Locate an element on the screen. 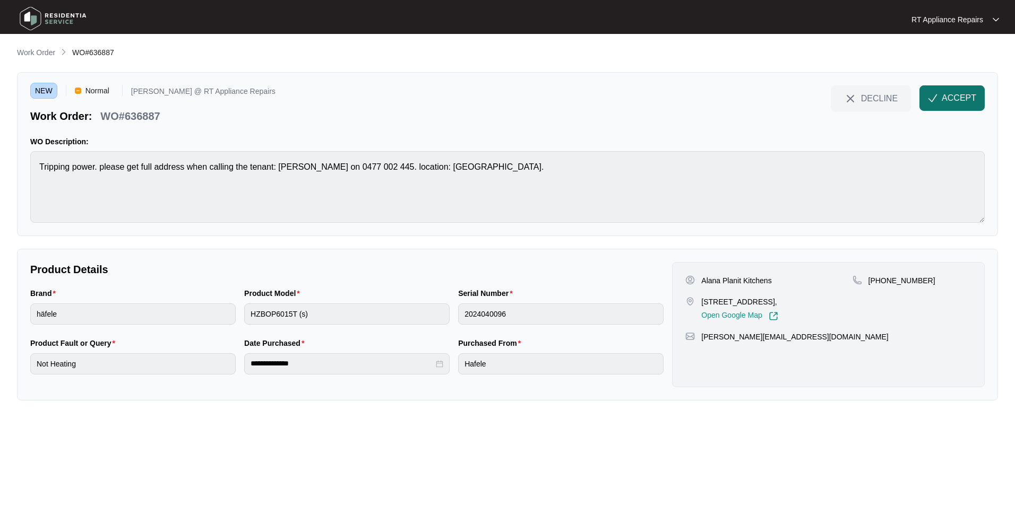 This screenshot has height=506, width=1015. p: WO Description: is located at coordinates (507, 142).